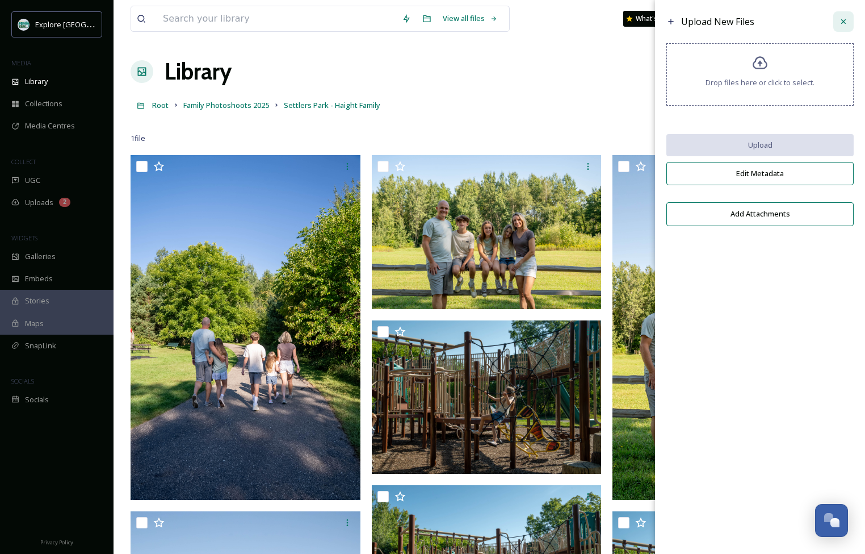  I want to click on span: MEDIA, so click(21, 62).